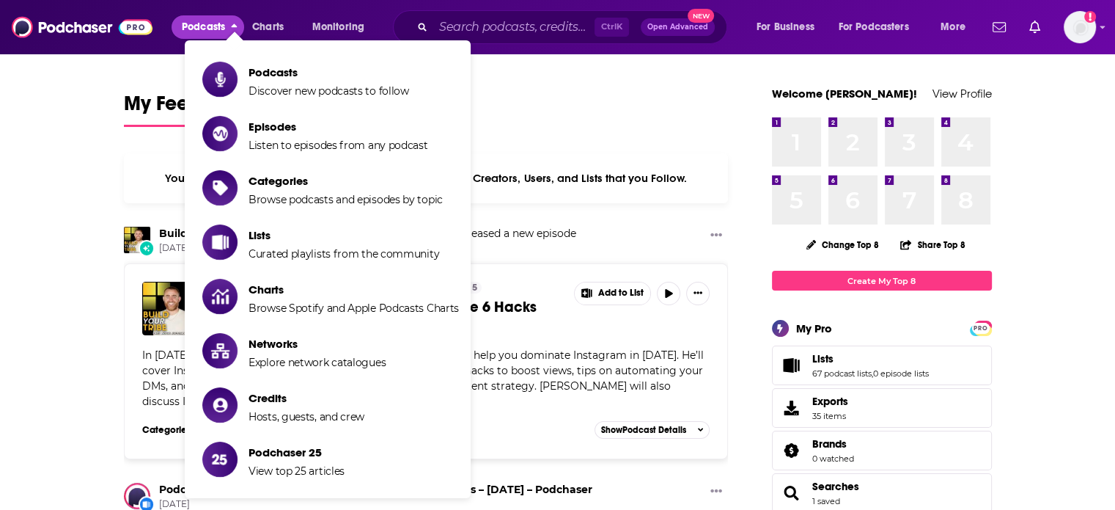  I want to click on button: Open AdvancedNew, so click(678, 27).